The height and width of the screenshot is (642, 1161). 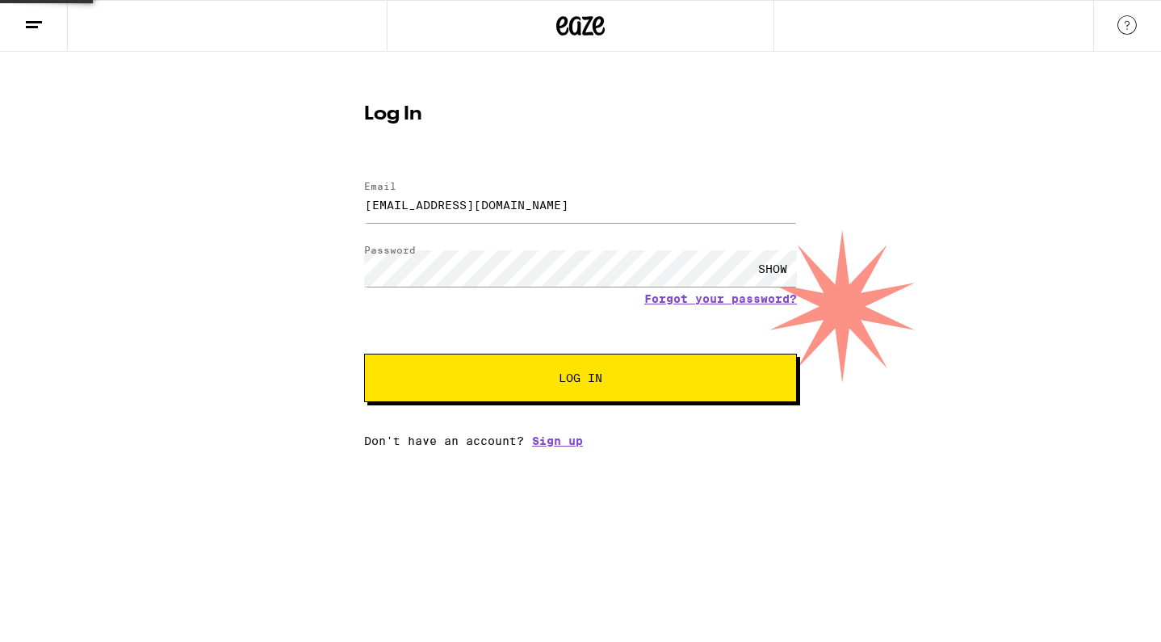 I want to click on span: Log In, so click(x=580, y=378).